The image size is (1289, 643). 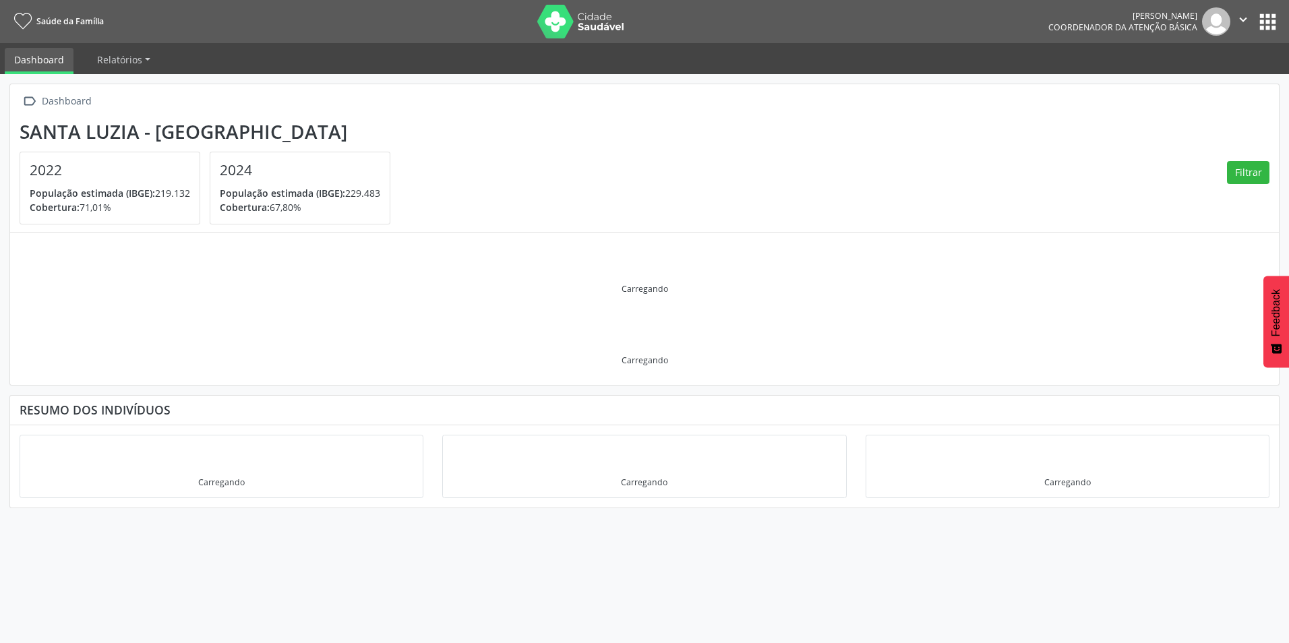 I want to click on div: Resumo dos indivíduos, so click(x=645, y=410).